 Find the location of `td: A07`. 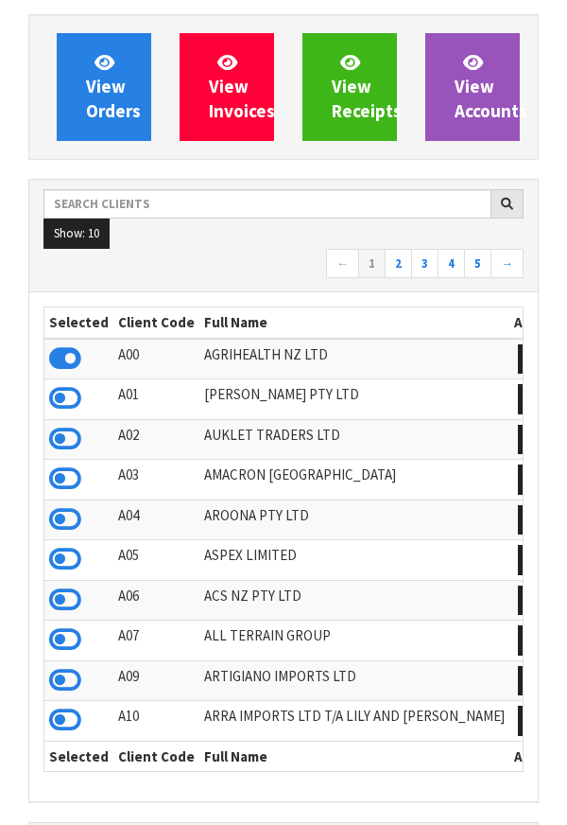

td: A07 is located at coordinates (156, 640).